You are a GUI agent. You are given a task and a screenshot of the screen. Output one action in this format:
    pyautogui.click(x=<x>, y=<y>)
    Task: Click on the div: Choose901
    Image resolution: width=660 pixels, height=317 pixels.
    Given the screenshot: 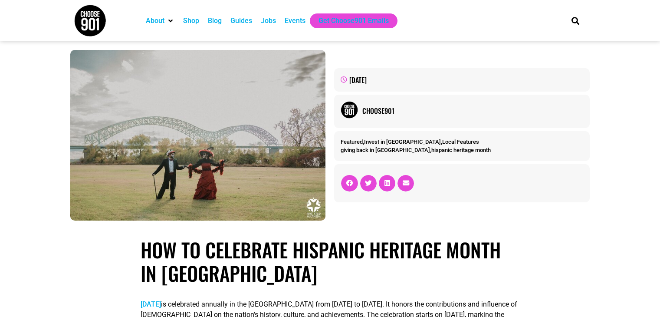 What is the action you would take?
    pyautogui.click(x=472, y=111)
    